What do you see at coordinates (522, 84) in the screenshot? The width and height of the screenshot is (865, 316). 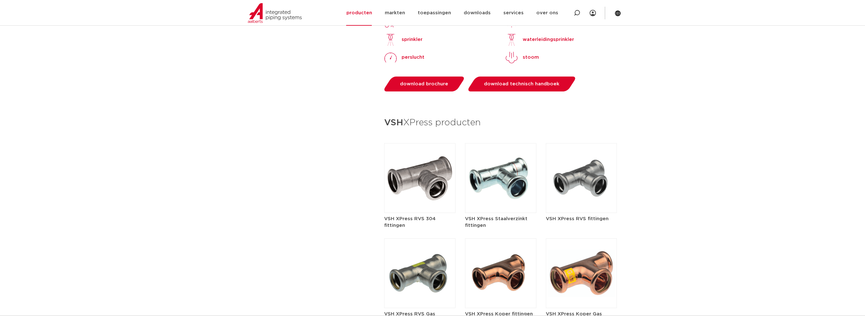 I see `span: download technisch handboek` at bounding box center [522, 84].